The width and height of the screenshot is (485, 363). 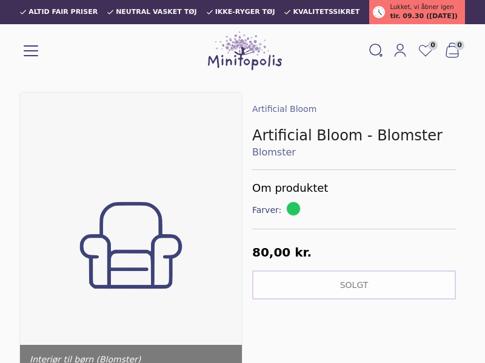 I want to click on a: Artificial Bloom, so click(x=284, y=109).